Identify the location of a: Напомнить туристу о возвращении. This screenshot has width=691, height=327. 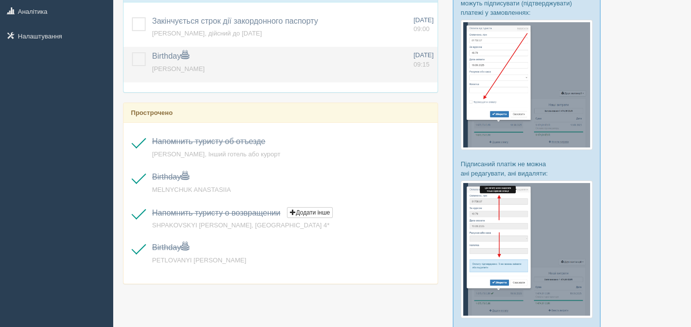
(216, 212).